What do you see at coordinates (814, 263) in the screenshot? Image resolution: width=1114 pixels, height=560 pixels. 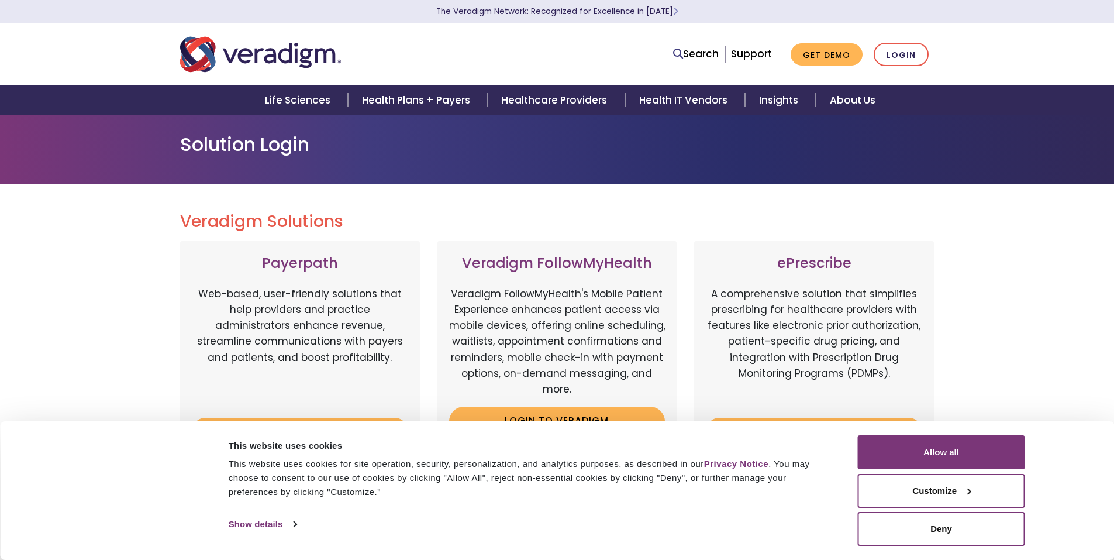 I see `h3: ePrescribe` at bounding box center [814, 263].